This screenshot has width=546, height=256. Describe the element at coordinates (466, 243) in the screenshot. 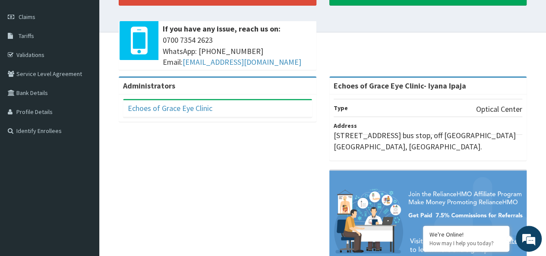

I see `p: How may I help you today?` at that location.